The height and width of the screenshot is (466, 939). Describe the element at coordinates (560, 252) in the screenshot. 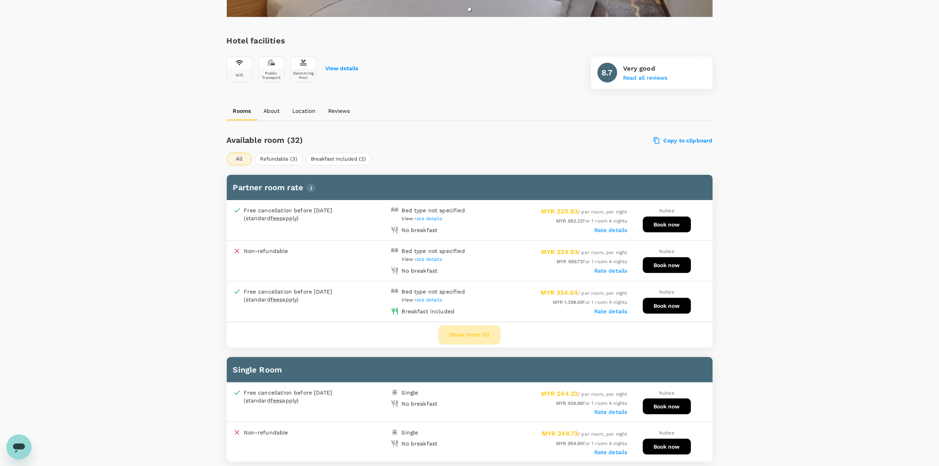

I see `span: MYR 234.93` at that location.